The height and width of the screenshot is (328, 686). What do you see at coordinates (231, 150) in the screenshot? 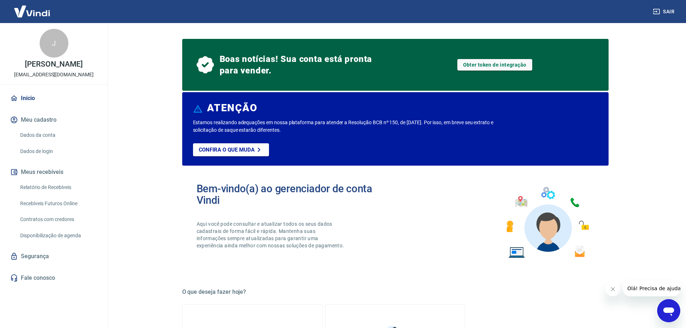
I see `a: Confira o que muda` at bounding box center [231, 150].